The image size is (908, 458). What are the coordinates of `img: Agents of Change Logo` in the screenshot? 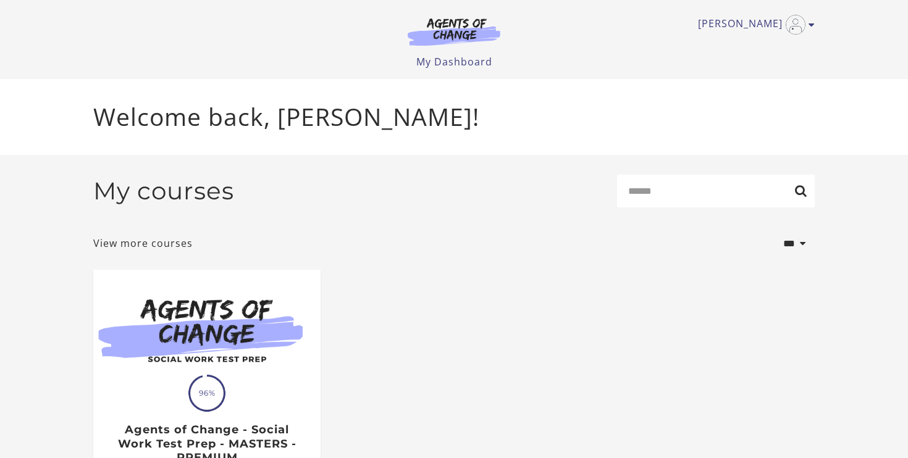 It's located at (454, 31).